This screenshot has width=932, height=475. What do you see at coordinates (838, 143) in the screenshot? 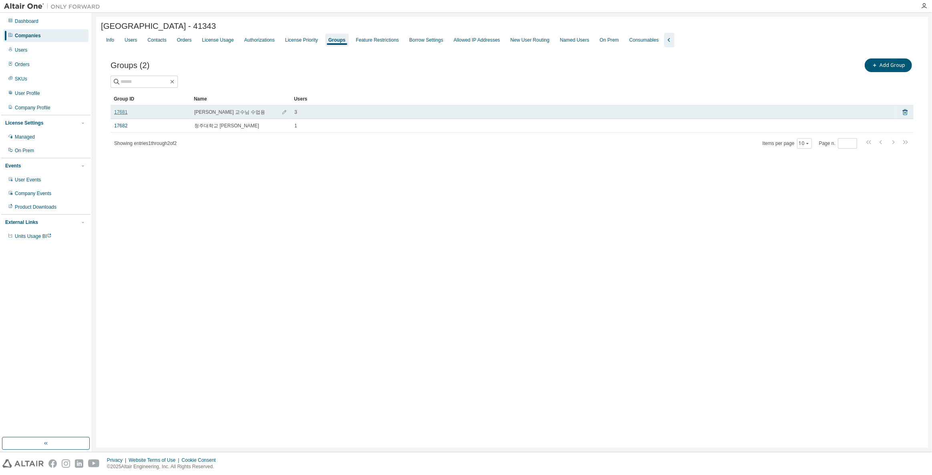
I see `span: Page n.` at bounding box center [838, 143].